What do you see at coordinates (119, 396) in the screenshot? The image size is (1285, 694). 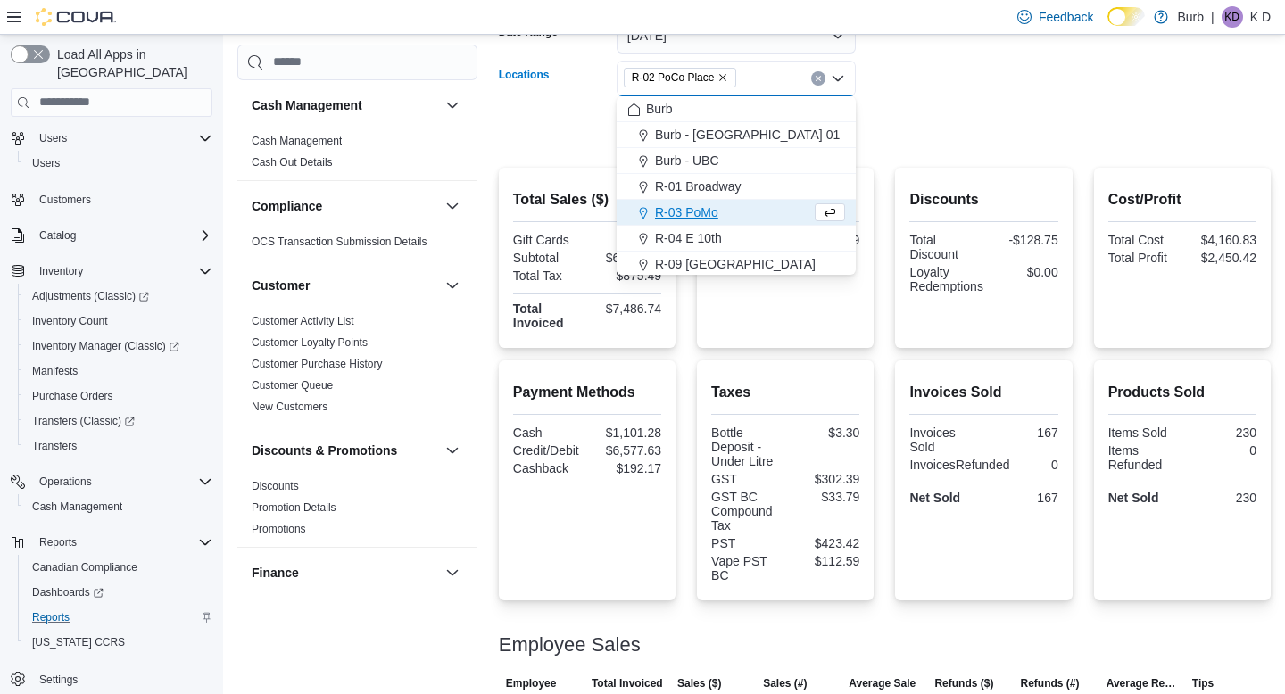 I see `button: Purchase Orders` at bounding box center [119, 396].